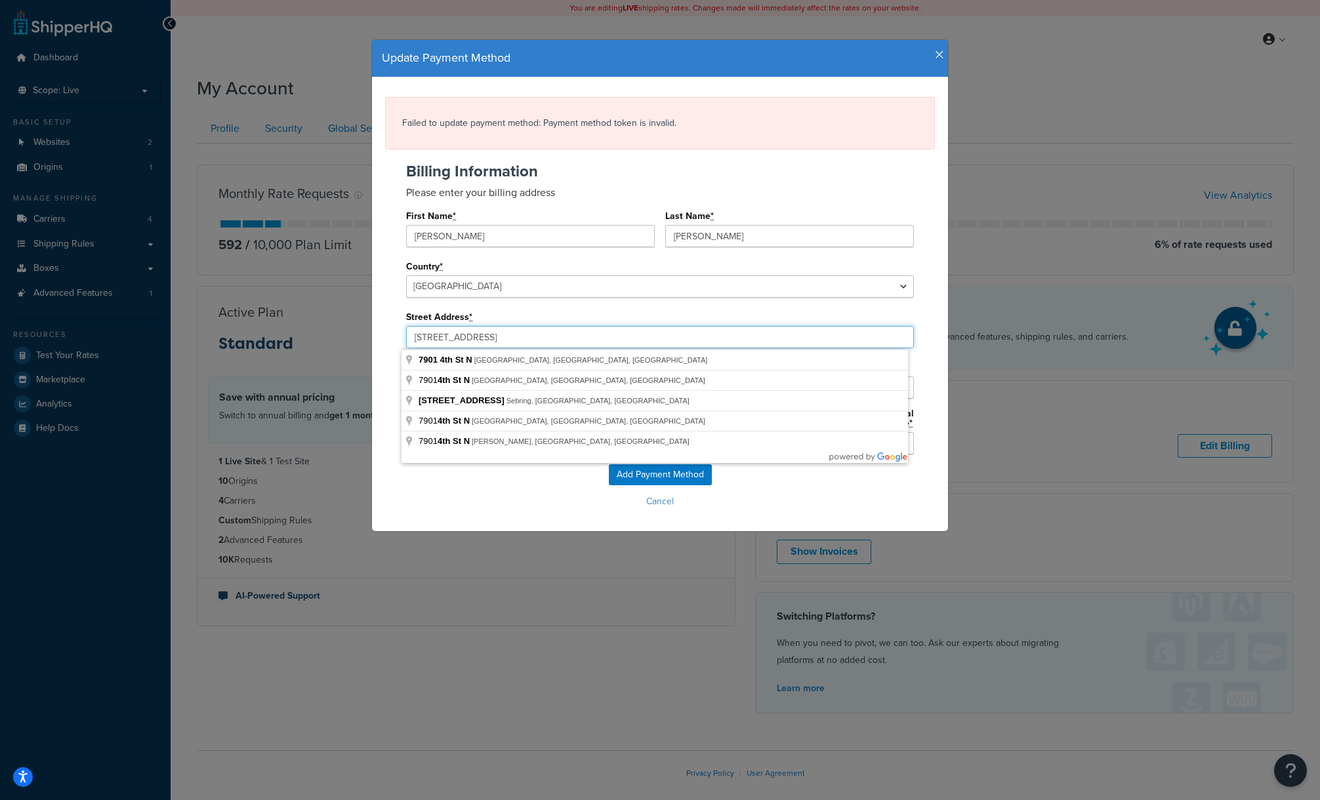 The width and height of the screenshot is (1320, 800). What do you see at coordinates (424, 267) in the screenshot?
I see `label: Country` at bounding box center [424, 267].